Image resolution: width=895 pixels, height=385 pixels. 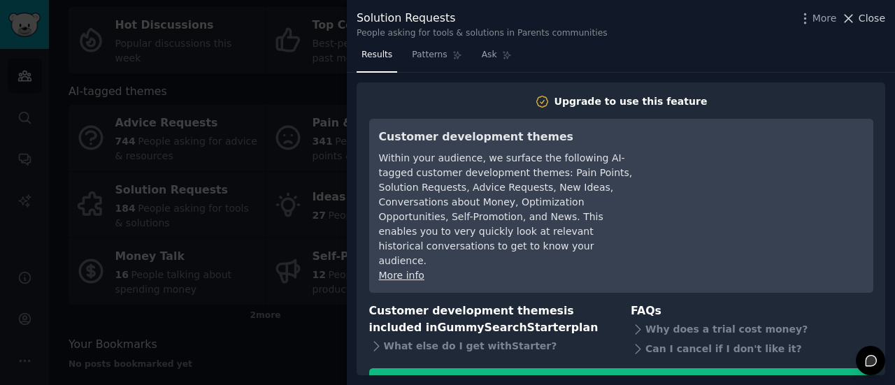 I want to click on h3: FAQs, so click(x=751, y=311).